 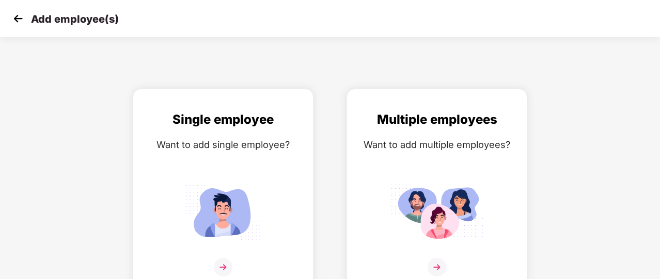 I want to click on p: Add employee(s), so click(x=75, y=19).